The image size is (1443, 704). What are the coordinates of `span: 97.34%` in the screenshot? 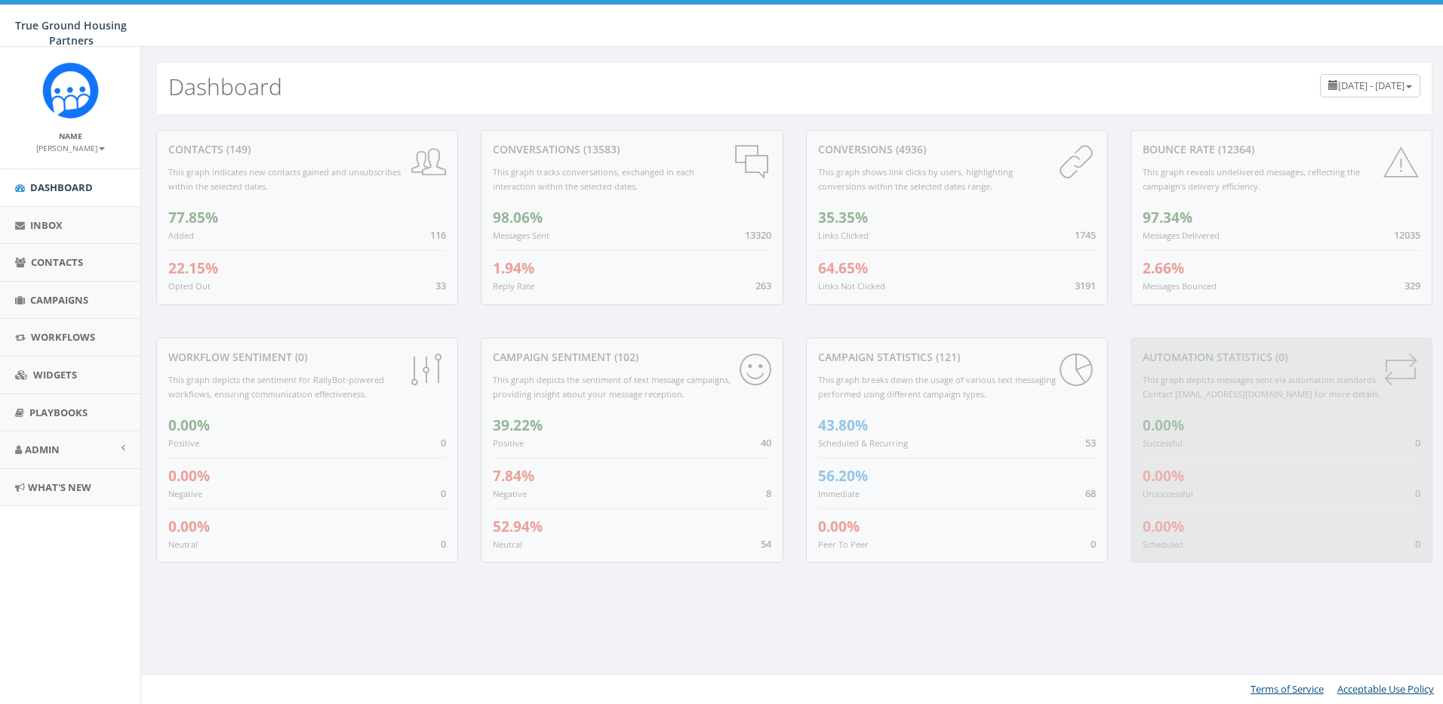 It's located at (1168, 217).